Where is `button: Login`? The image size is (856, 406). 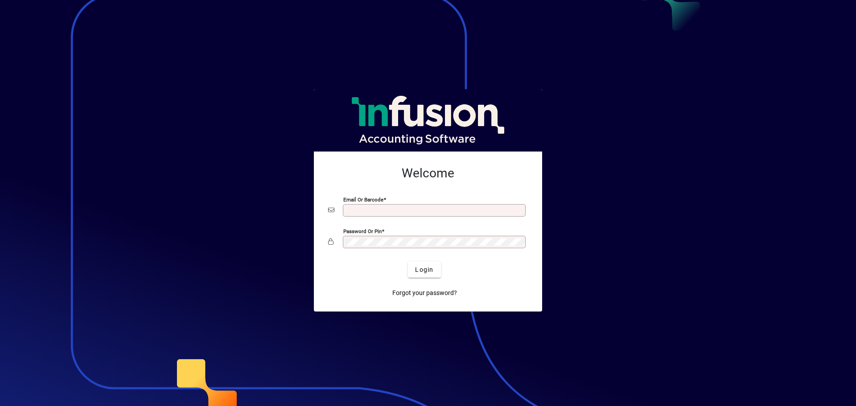 button: Login is located at coordinates (424, 270).